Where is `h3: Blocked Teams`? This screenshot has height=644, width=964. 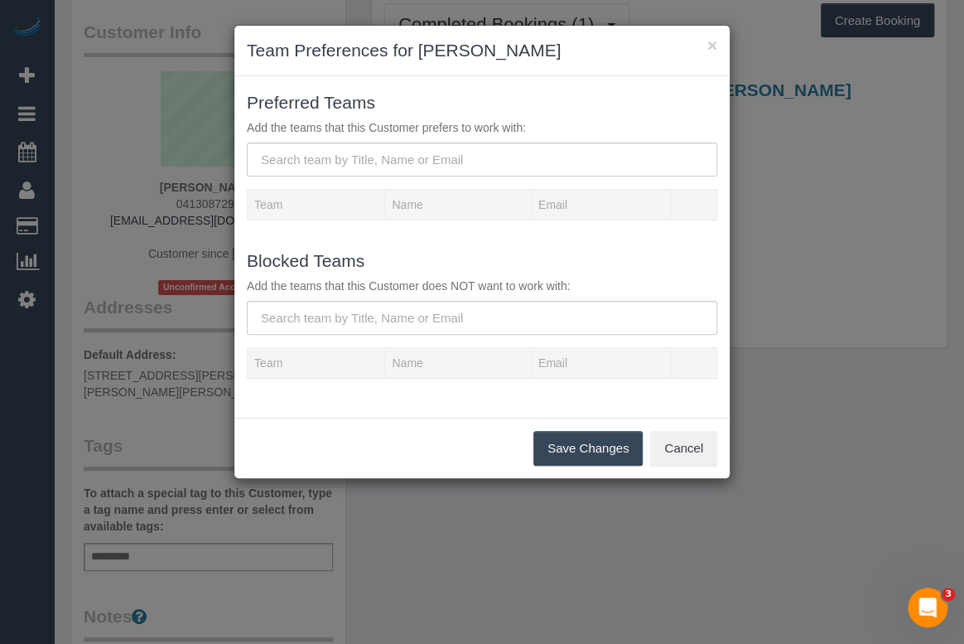 h3: Blocked Teams is located at coordinates (482, 260).